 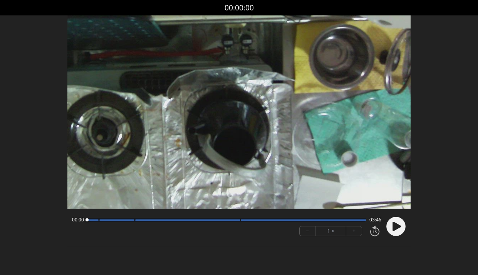 What do you see at coordinates (78, 220) in the screenshot?
I see `span: 00:00` at bounding box center [78, 220].